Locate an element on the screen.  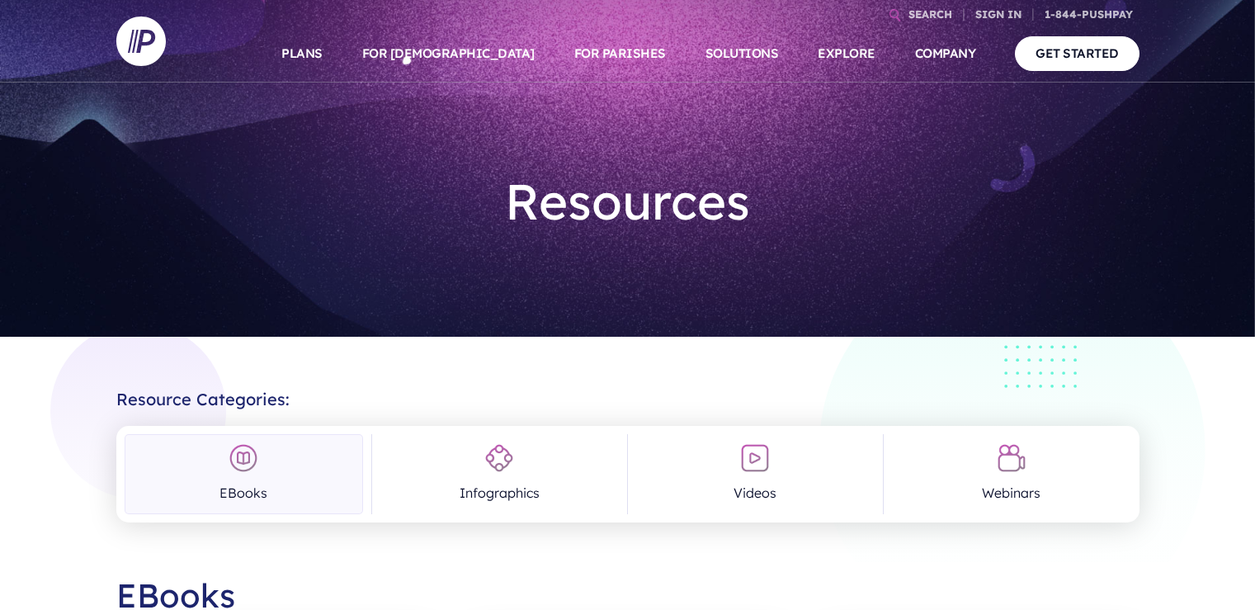
h2: Resource Categories: is located at coordinates (628, 393).